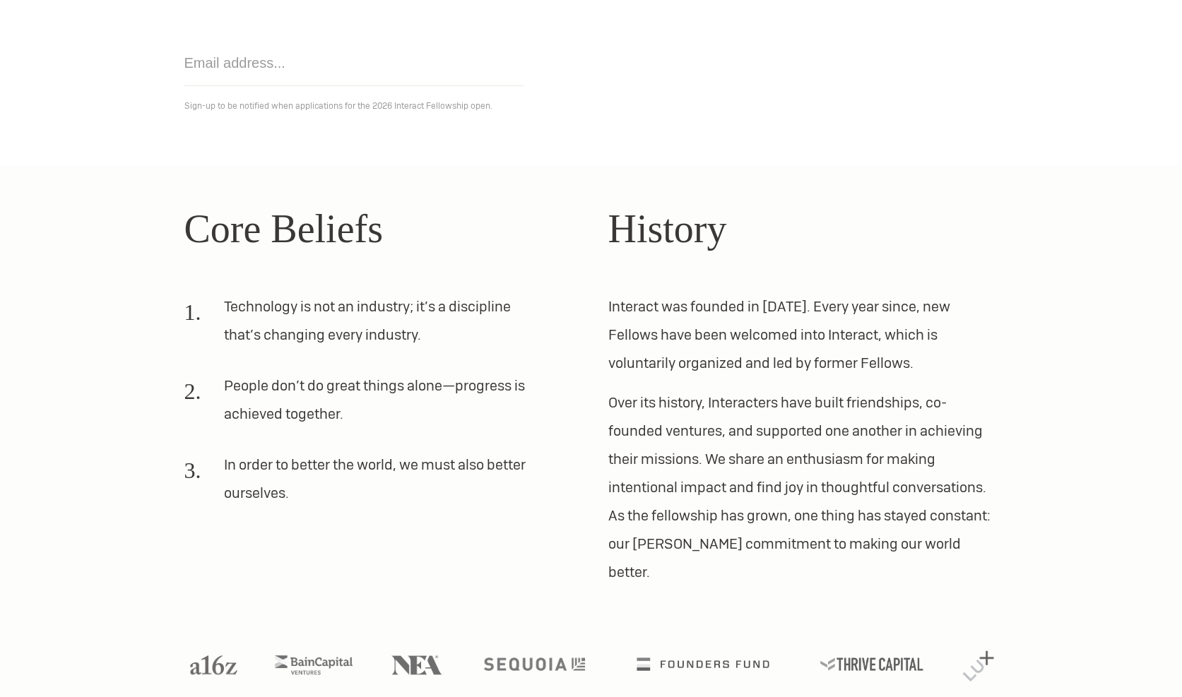 The image size is (1182, 697). I want to click on li: Technology is not an industry; it’s a discipline that’s changing every industry., so click(362, 326).